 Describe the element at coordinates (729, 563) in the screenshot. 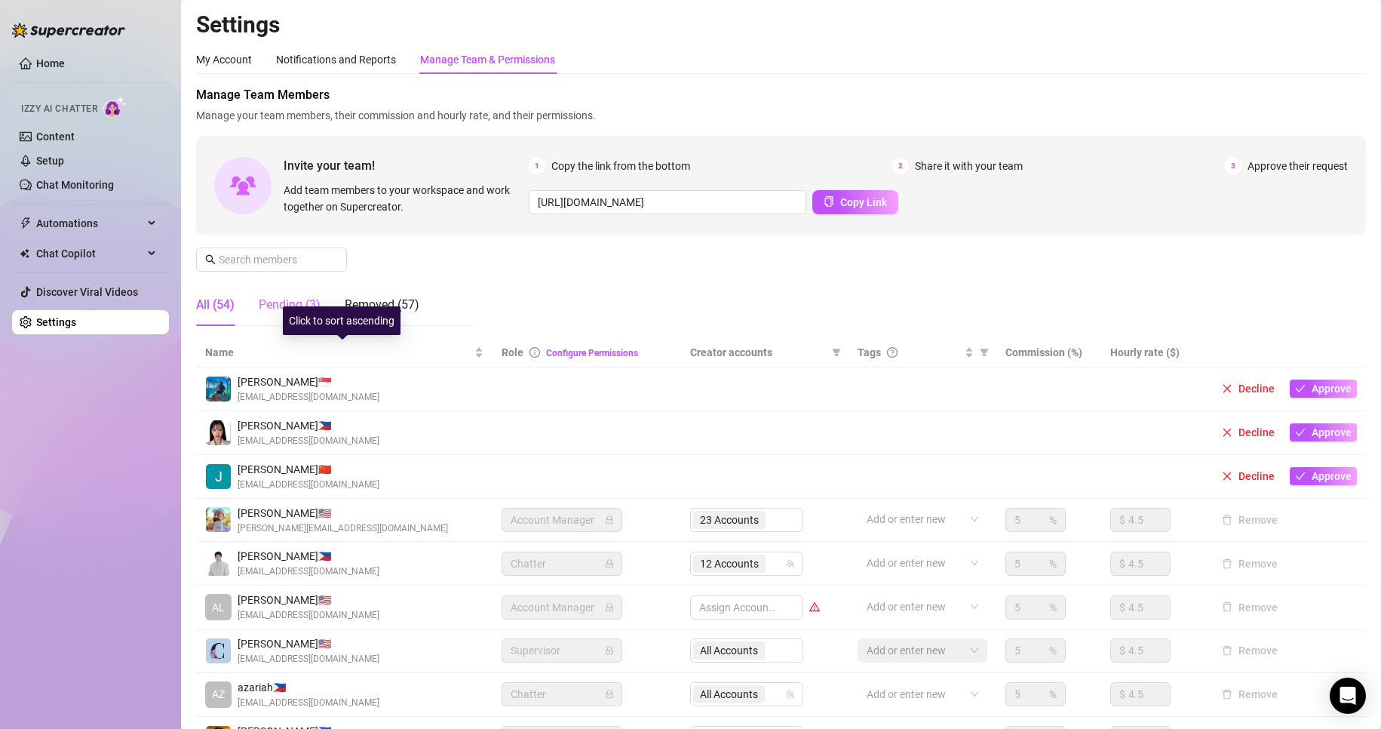

I see `span: 12 Accounts` at that location.